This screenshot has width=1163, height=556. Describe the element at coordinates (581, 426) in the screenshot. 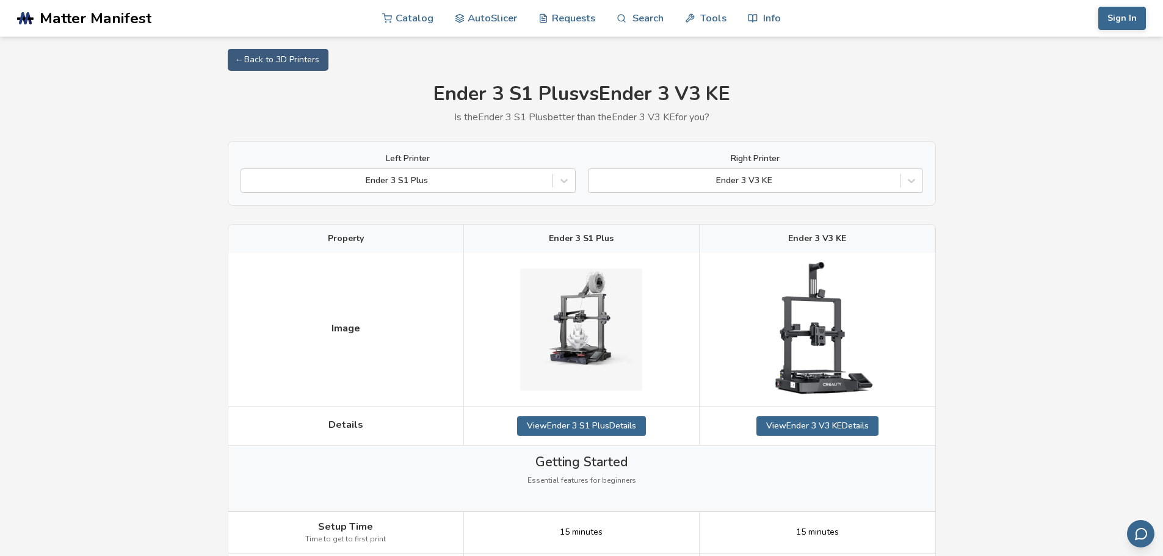

I see `a: ViewEnder 3 S1 PlusDetails` at that location.